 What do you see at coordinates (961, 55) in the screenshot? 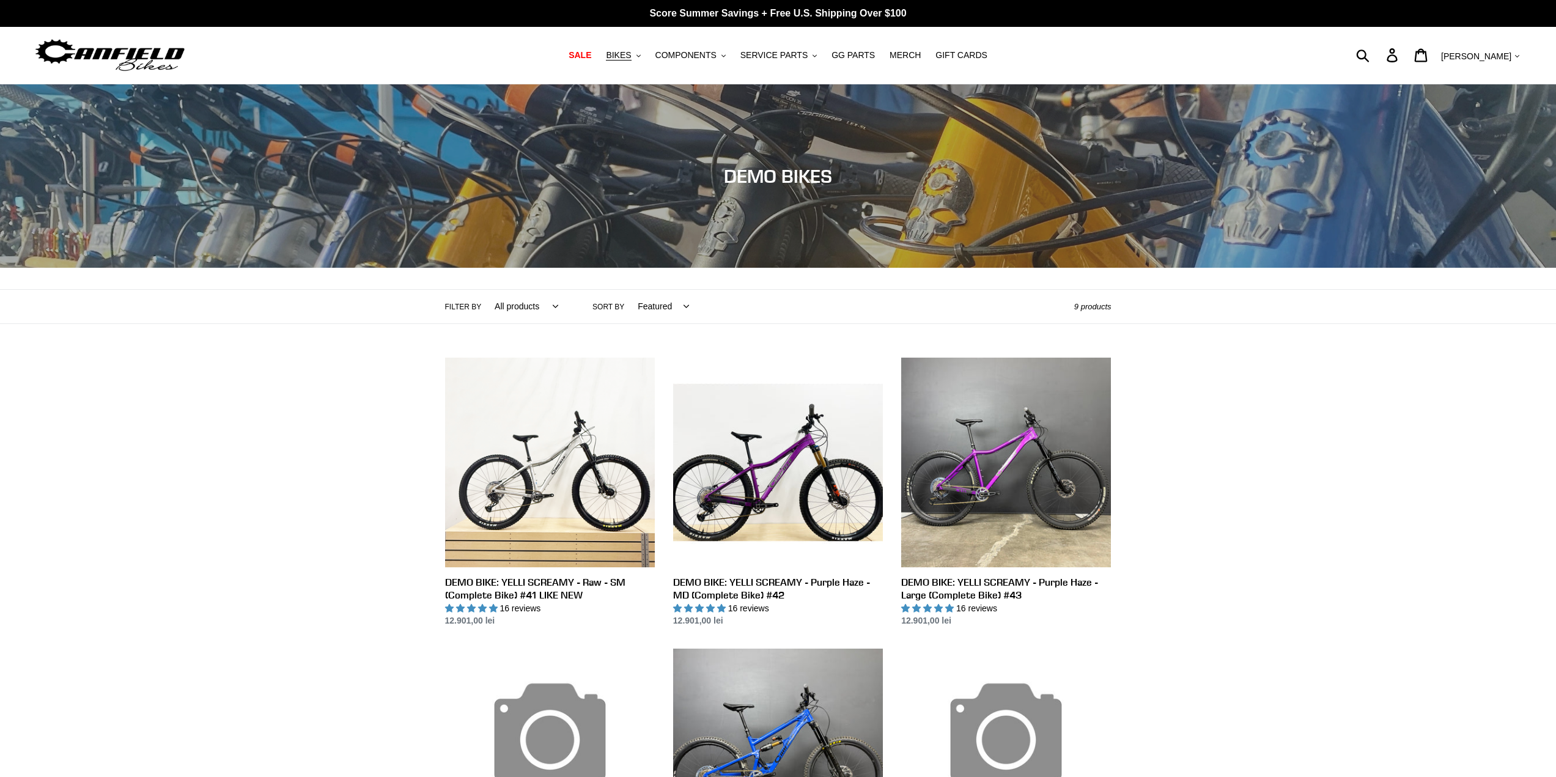
I see `a: GIFT CARDS` at bounding box center [961, 55].